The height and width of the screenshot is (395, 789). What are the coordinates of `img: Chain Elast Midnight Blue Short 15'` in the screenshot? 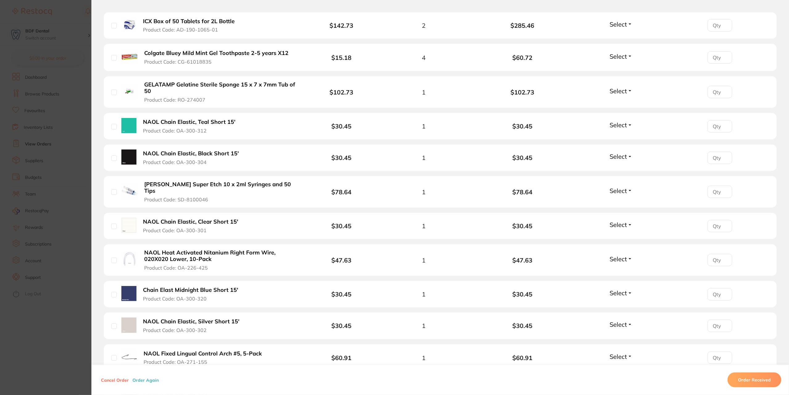 It's located at (129, 293).